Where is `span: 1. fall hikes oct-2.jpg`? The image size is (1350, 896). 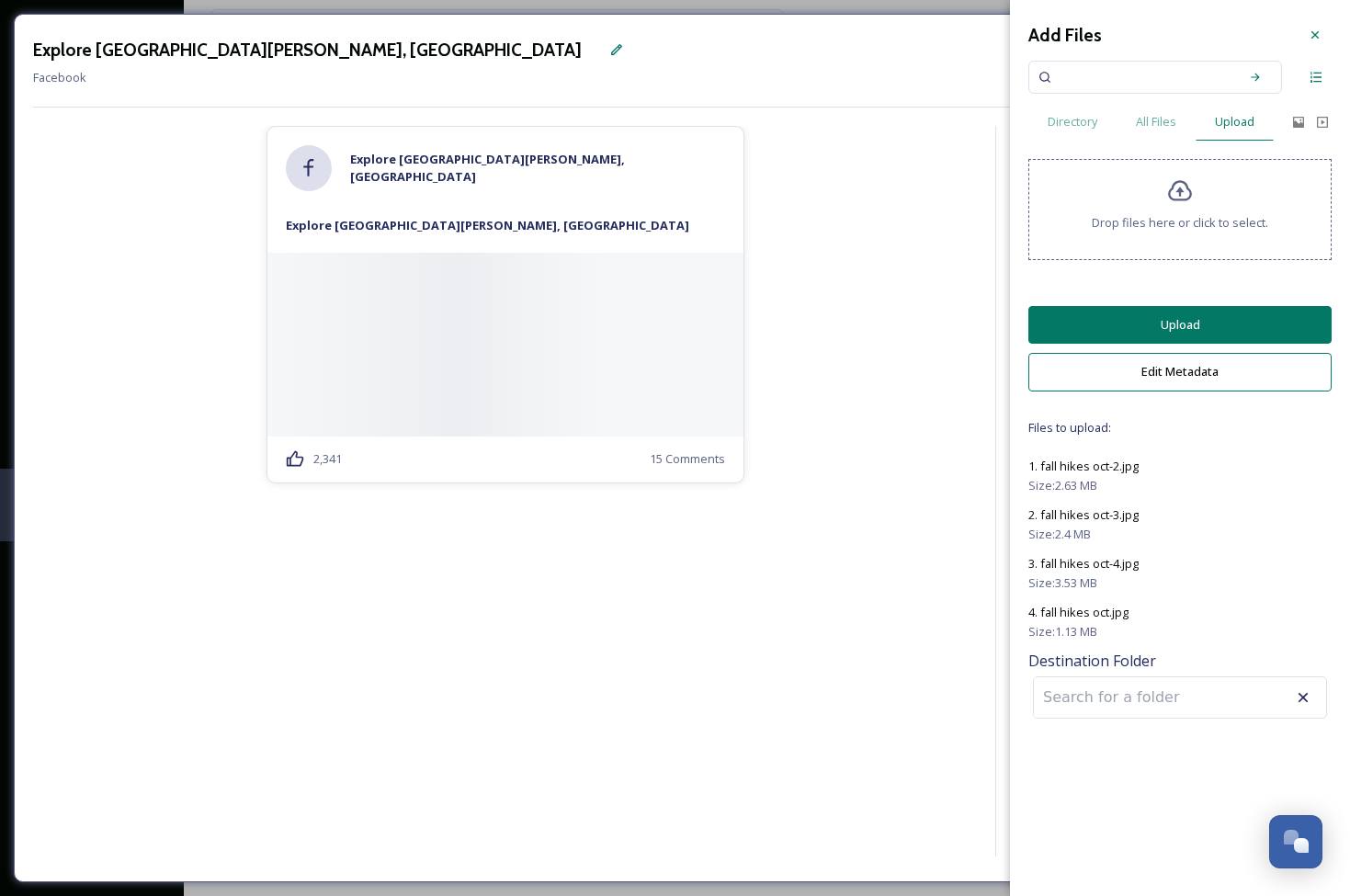 span: 1. fall hikes oct-2.jpg is located at coordinates (1084, 465).